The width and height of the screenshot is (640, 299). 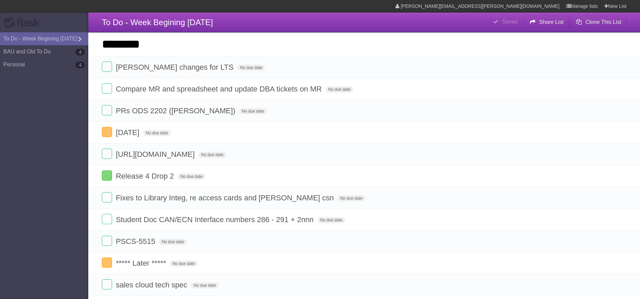 I want to click on span: Compare MR and spreadsheet and update DBA tickets on MR, so click(x=220, y=89).